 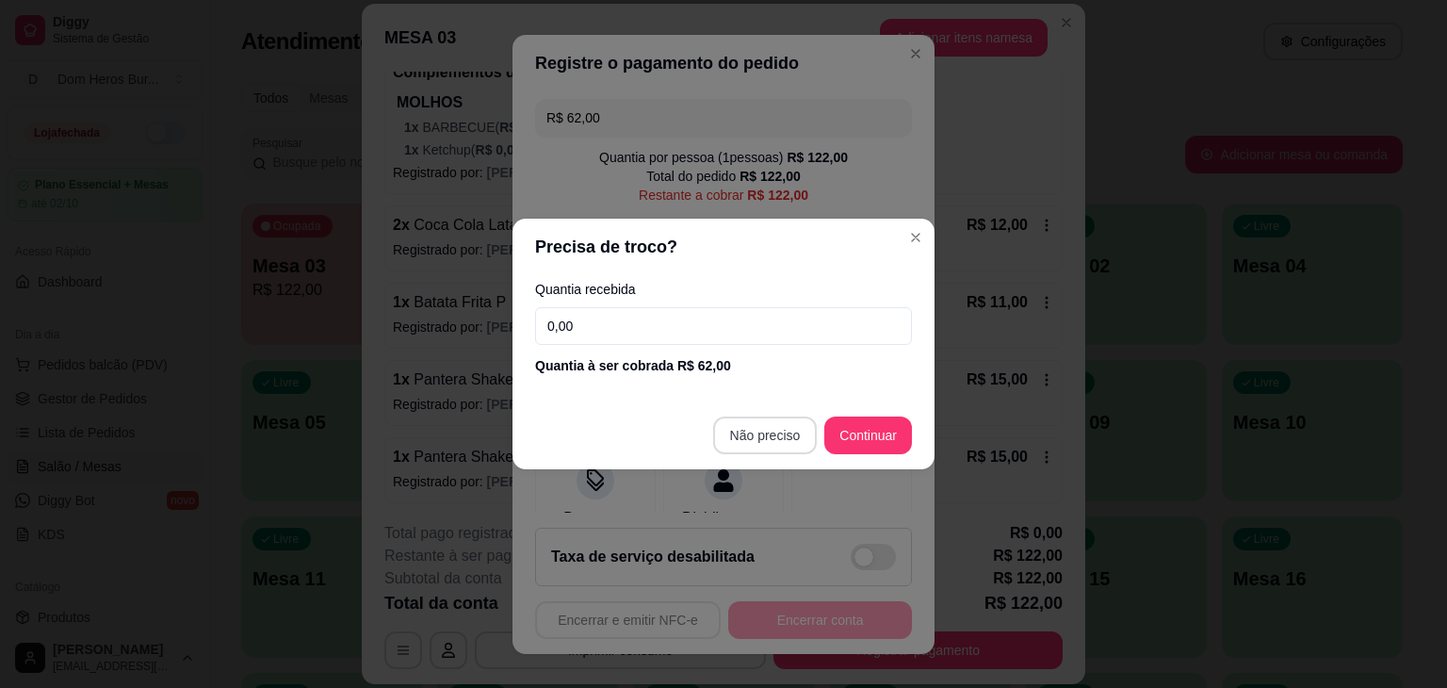 I want to click on button: Continuar, so click(x=868, y=435).